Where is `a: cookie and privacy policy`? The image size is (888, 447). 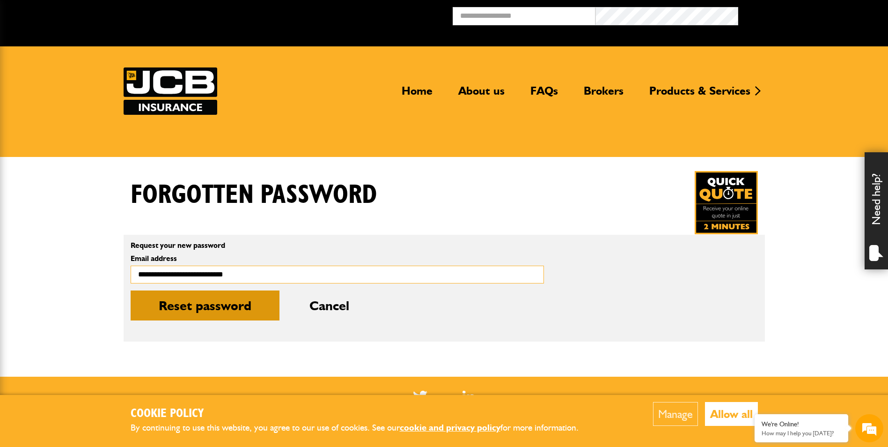 a: cookie and privacy policy is located at coordinates (450, 427).